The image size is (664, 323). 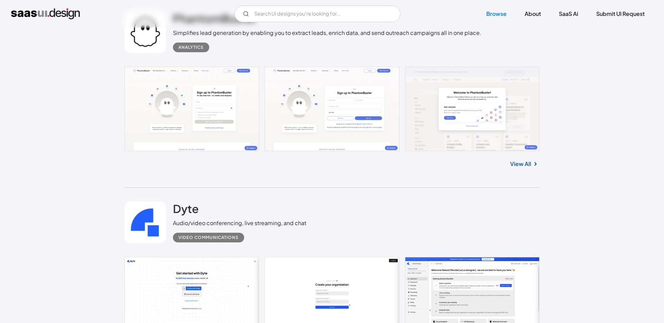 What do you see at coordinates (569, 14) in the screenshot?
I see `a: SaaS Ai` at bounding box center [569, 14].